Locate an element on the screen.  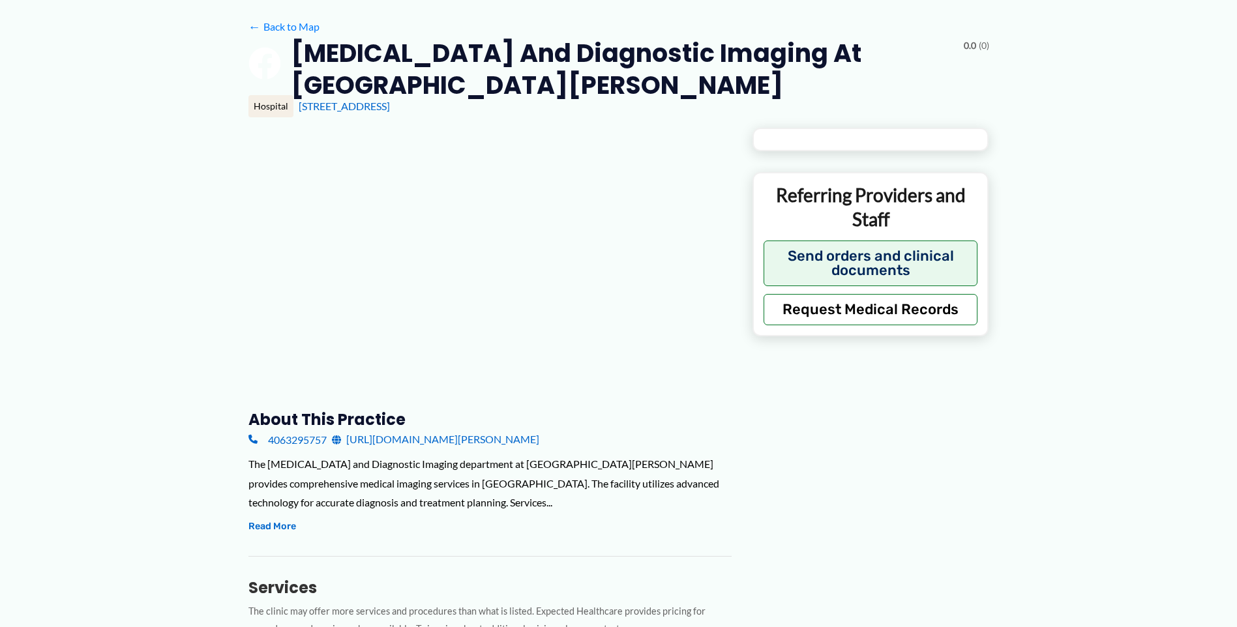
button: Send orders and clinical documents is located at coordinates (871, 263).